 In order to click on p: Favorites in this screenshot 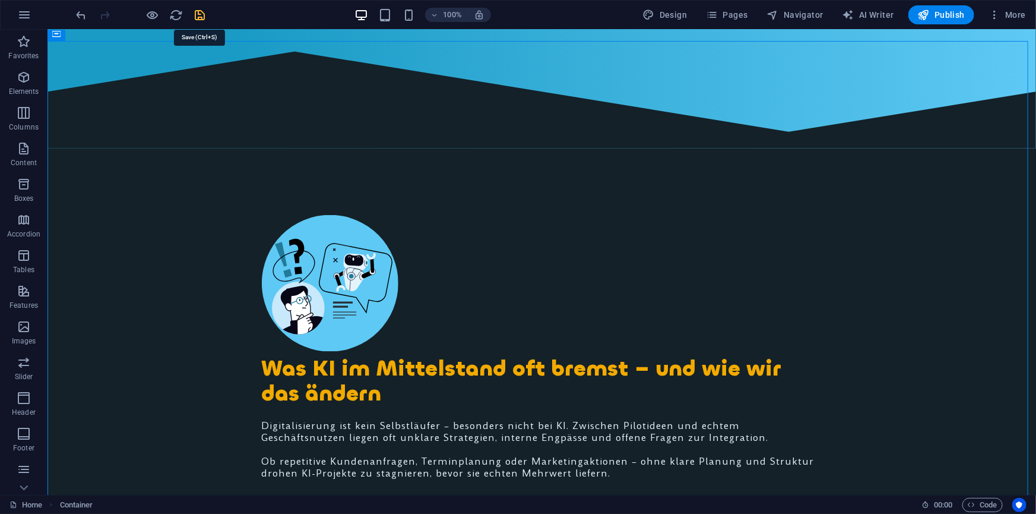, I will do `click(23, 56)`.